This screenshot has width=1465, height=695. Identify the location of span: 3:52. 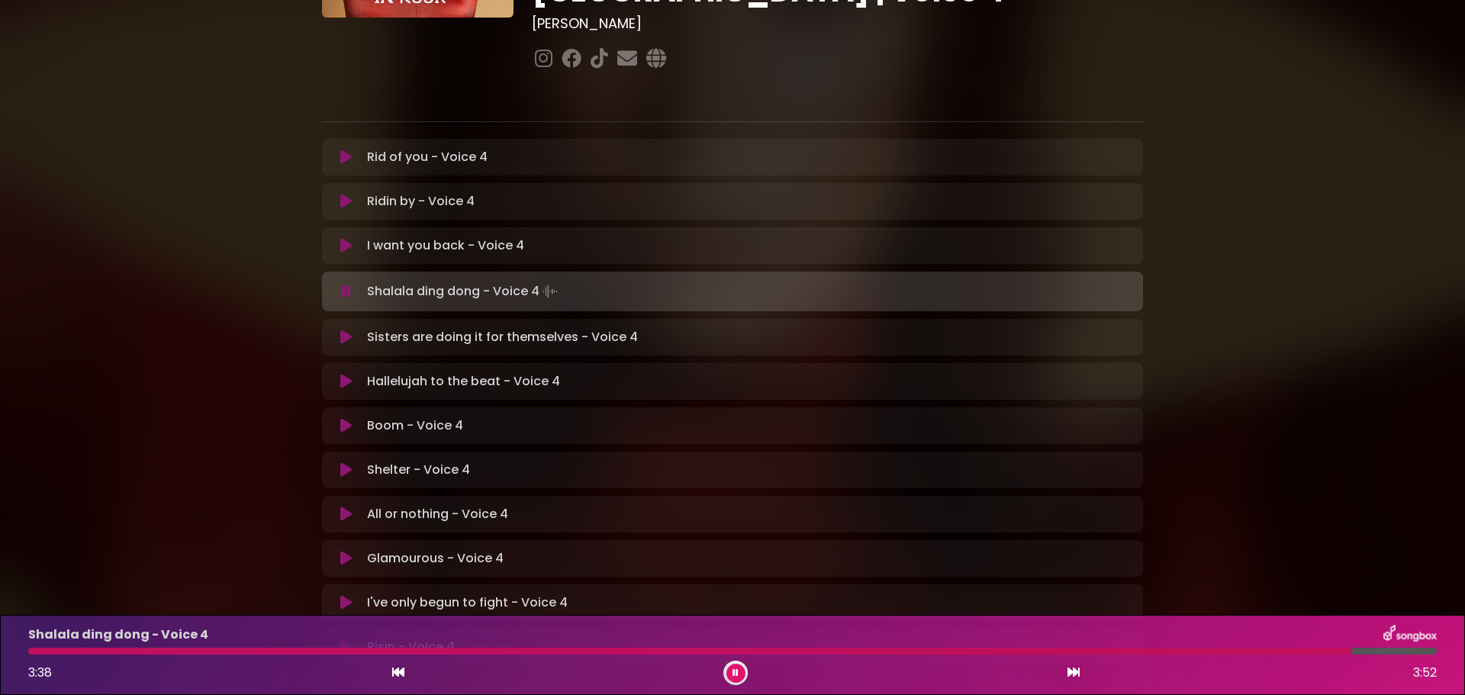
(1425, 673).